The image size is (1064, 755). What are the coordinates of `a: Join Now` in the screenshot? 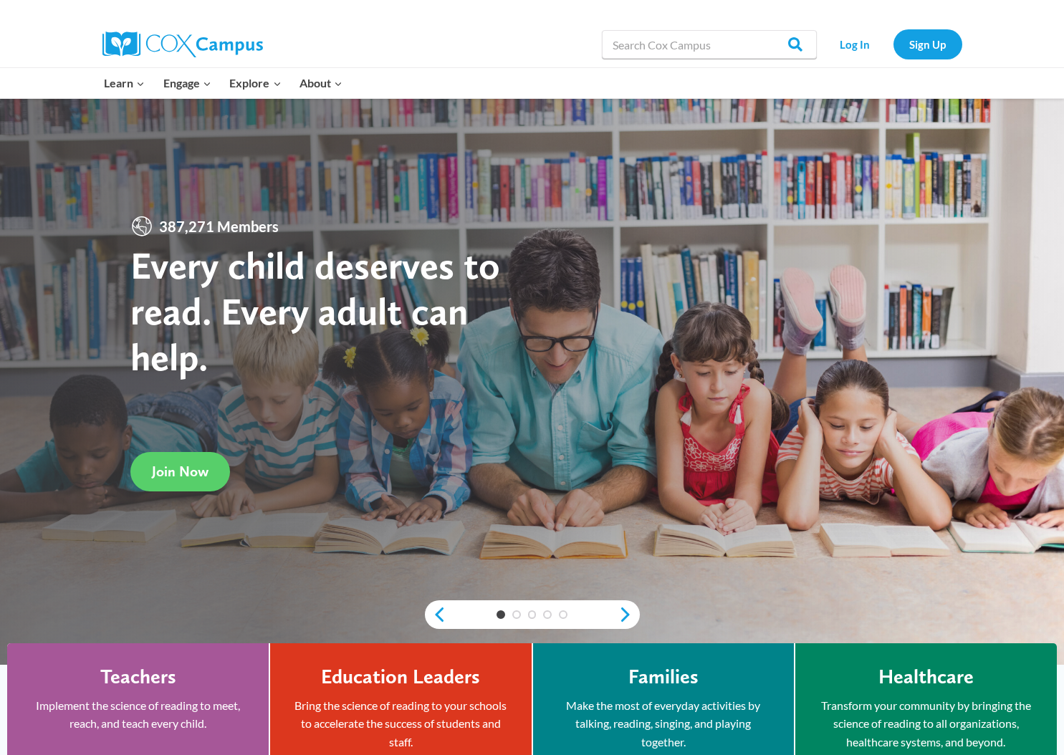 It's located at (180, 471).